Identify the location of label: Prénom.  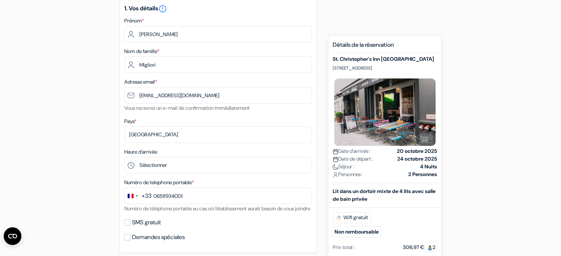
(134, 21).